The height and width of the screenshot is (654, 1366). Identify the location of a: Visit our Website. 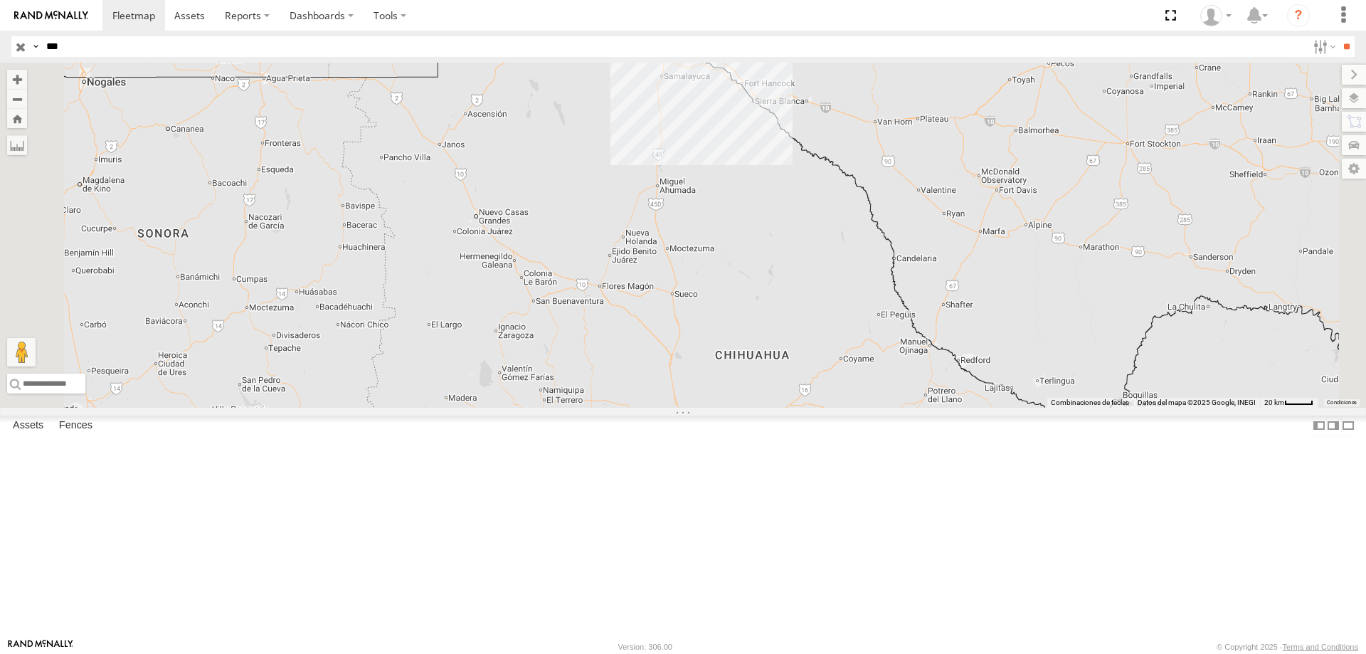
(41, 647).